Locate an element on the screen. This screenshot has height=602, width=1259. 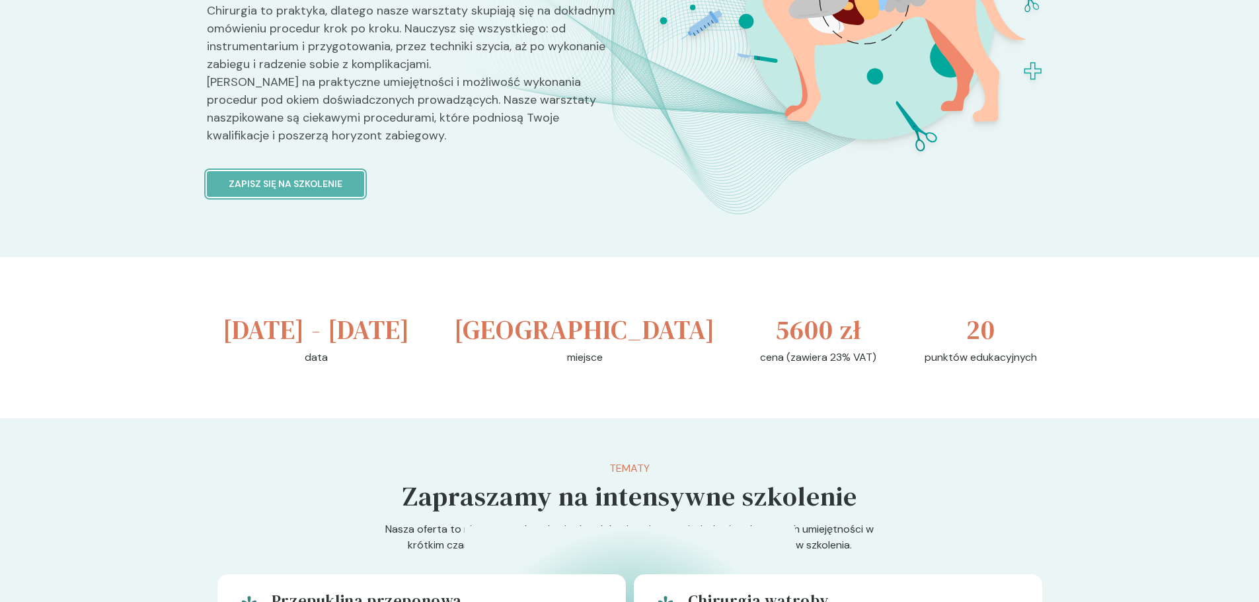
p: Tematy is located at coordinates (630, 469).